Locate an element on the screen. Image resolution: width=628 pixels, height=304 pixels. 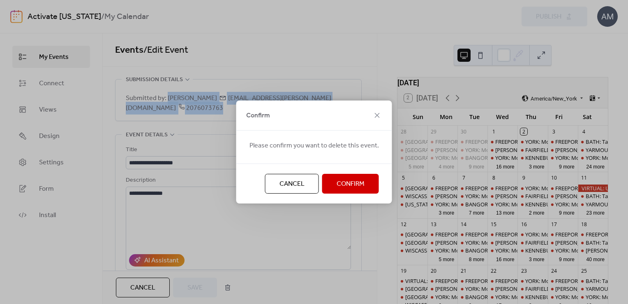
span: Please confirm you want to delete this event. is located at coordinates (314, 146).